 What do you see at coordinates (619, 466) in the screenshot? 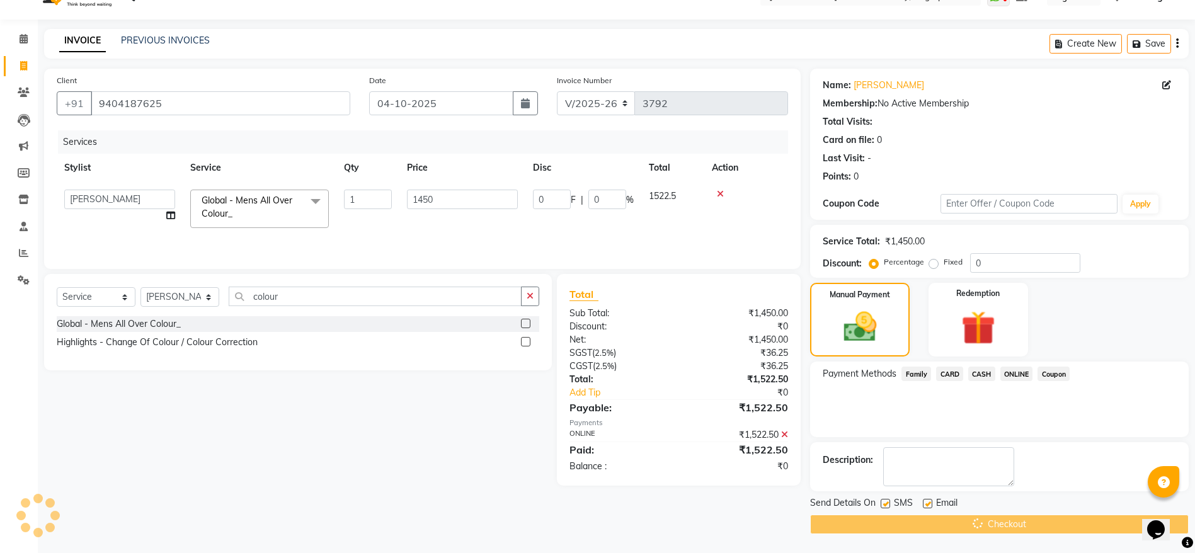
I see `div: Balance :` at bounding box center [619, 466].